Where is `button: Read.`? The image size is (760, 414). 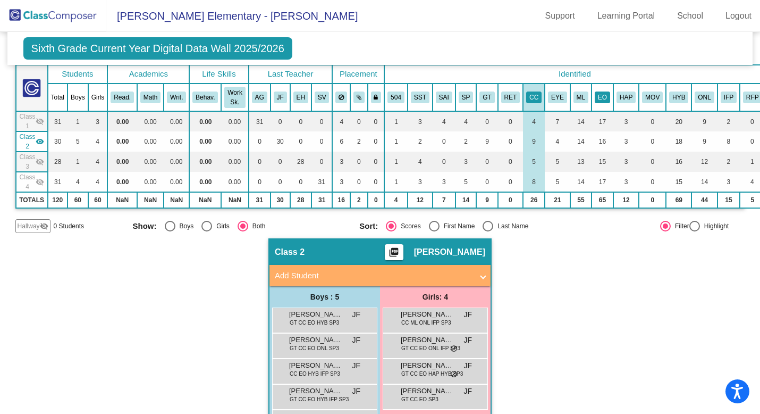
button: Read. is located at coordinates (122, 97).